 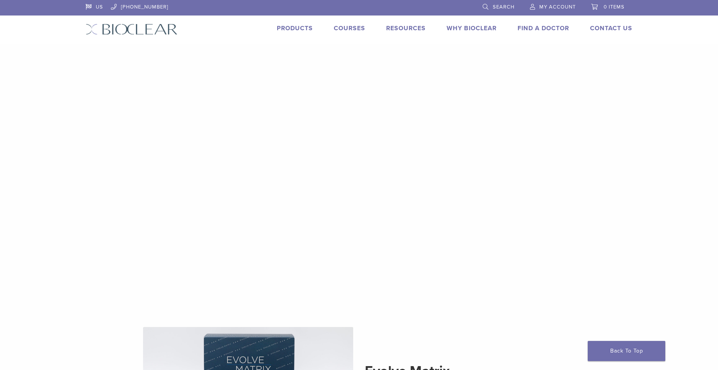 I want to click on a: Contact Us, so click(x=611, y=28).